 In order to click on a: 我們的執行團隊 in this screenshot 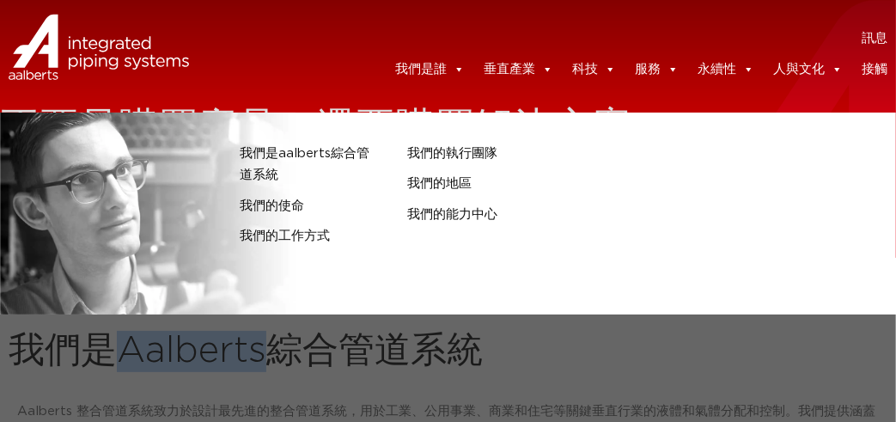, I will do `click(478, 154)`.